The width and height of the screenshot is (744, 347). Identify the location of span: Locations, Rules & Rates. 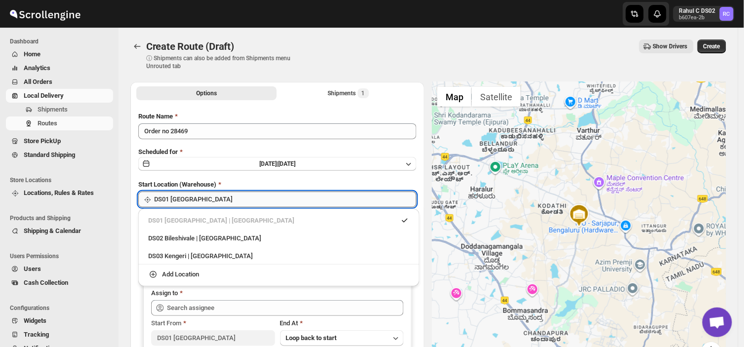
(59, 193).